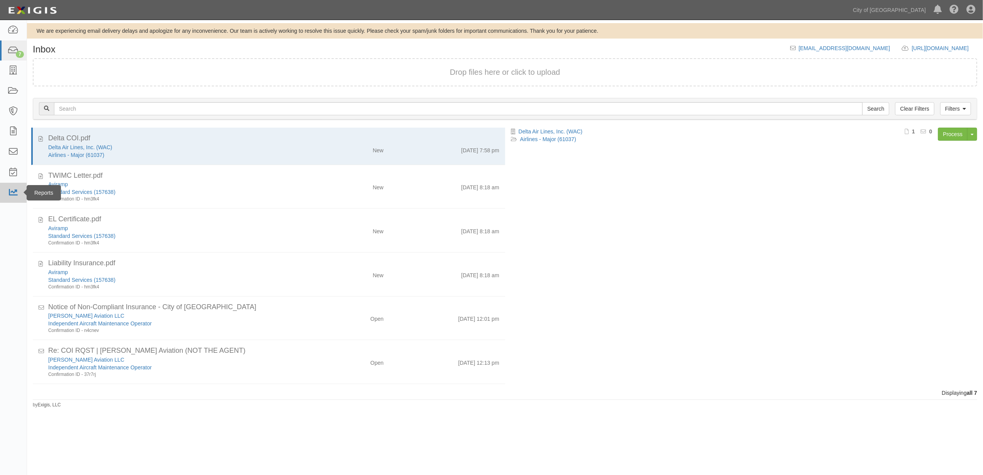  I want to click on div: Delta COI.pdf, so click(274, 138).